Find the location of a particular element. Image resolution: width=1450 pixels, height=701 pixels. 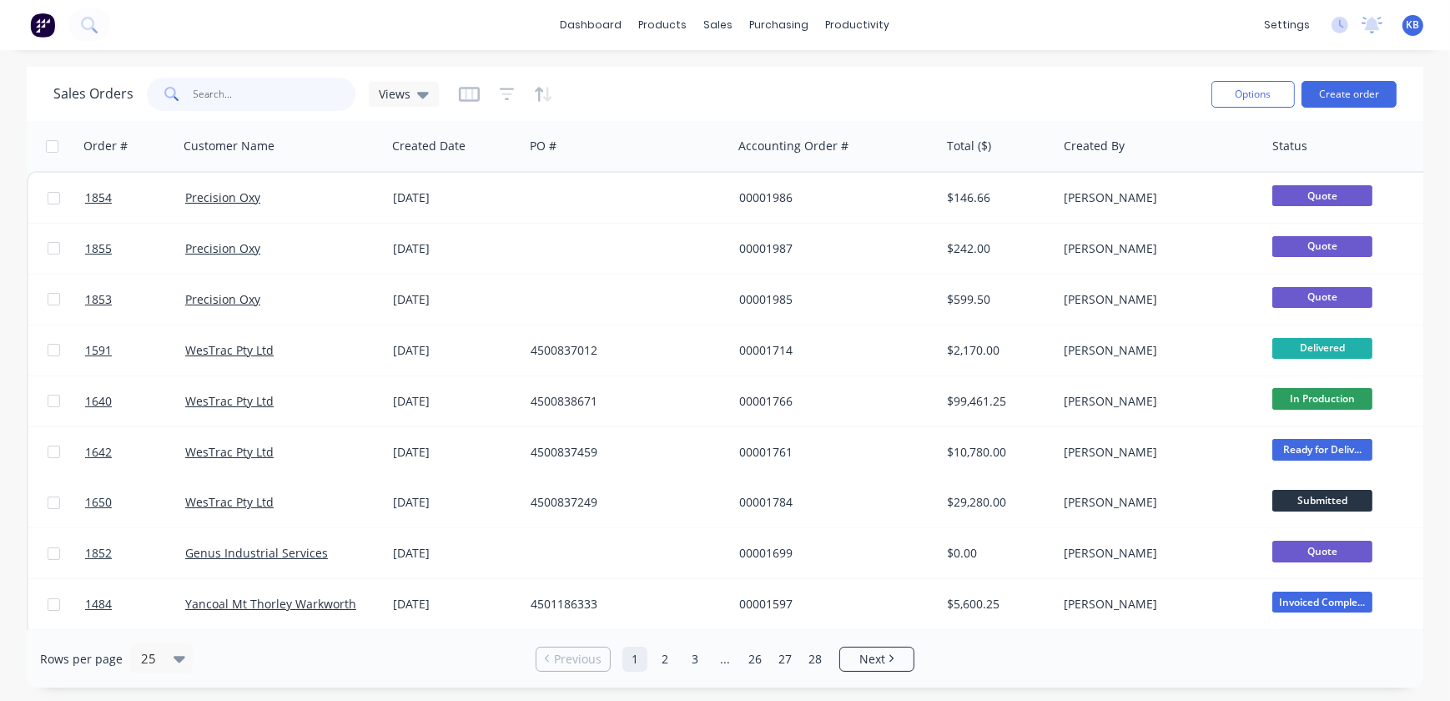

a: 1853 is located at coordinates (135, 300).